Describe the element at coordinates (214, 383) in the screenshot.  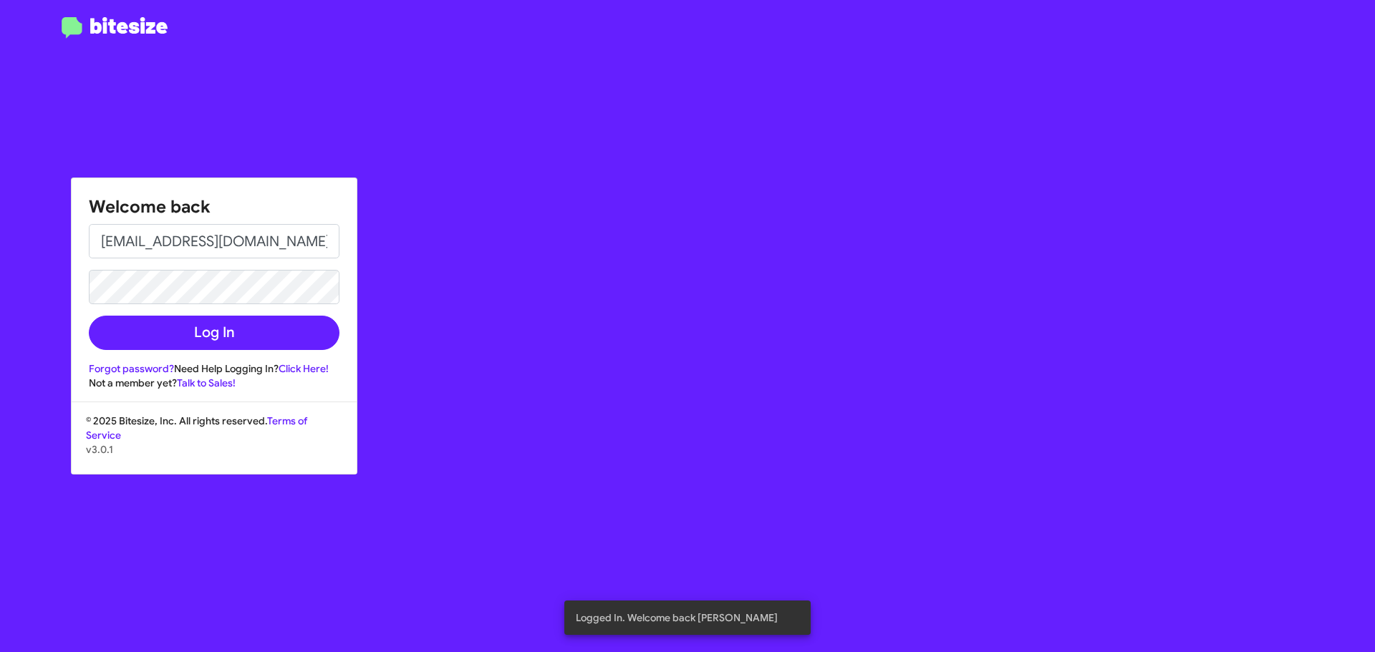
I see `div: Not a member yet?` at that location.